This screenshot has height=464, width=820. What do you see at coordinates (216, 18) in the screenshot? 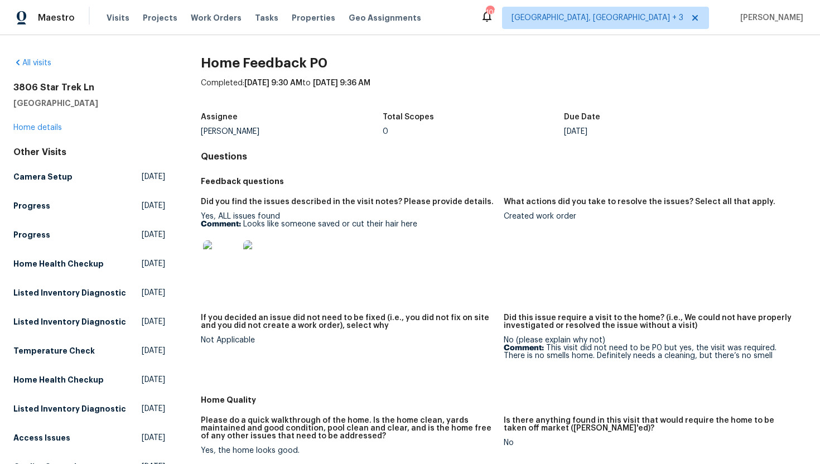
I see `span: Work Orders` at bounding box center [216, 18].